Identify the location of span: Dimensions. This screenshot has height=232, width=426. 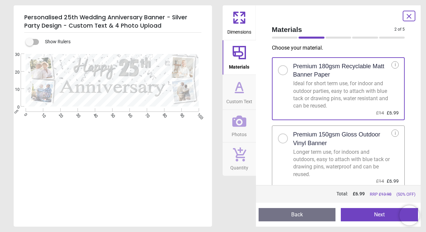
(239, 31).